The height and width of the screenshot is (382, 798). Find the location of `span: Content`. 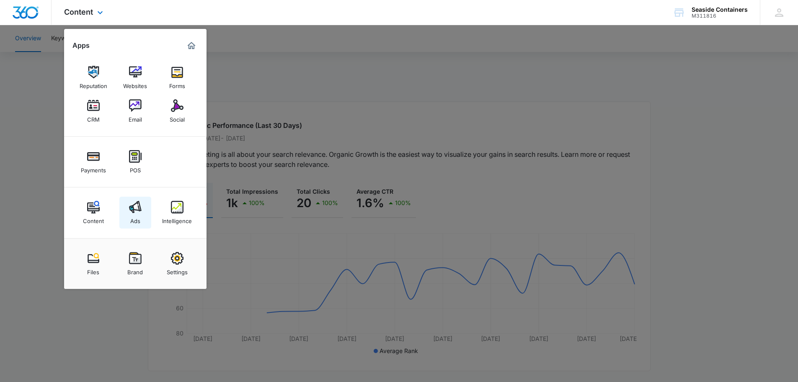

span: Content is located at coordinates (78, 12).